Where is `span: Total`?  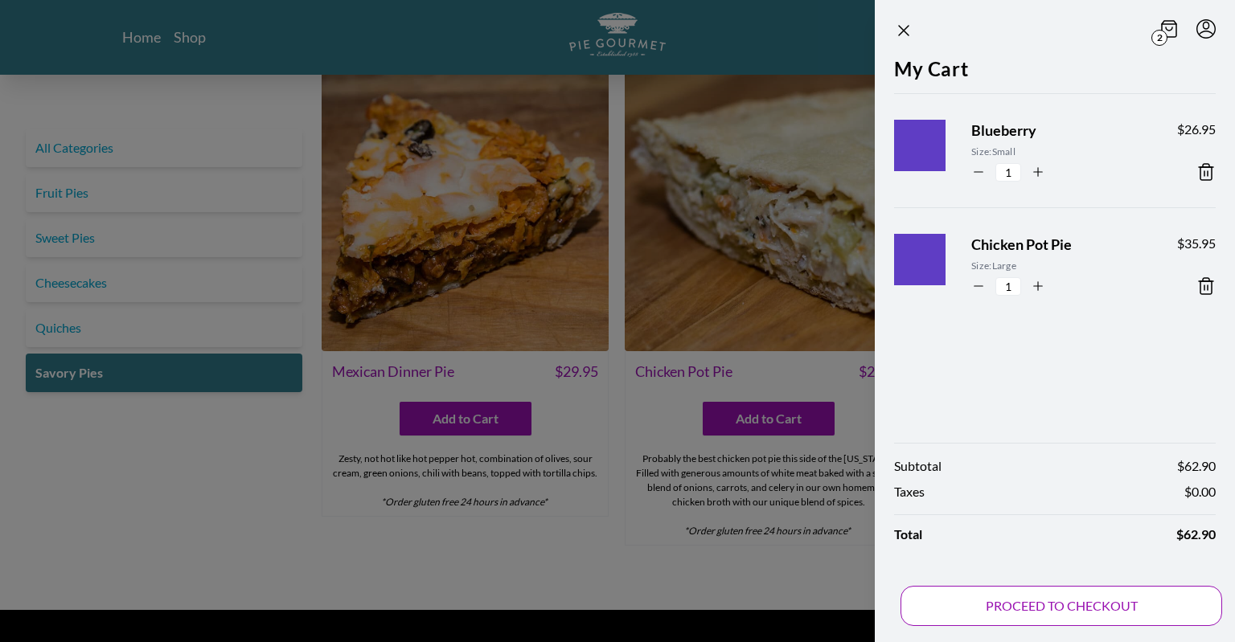
span: Total is located at coordinates (908, 535).